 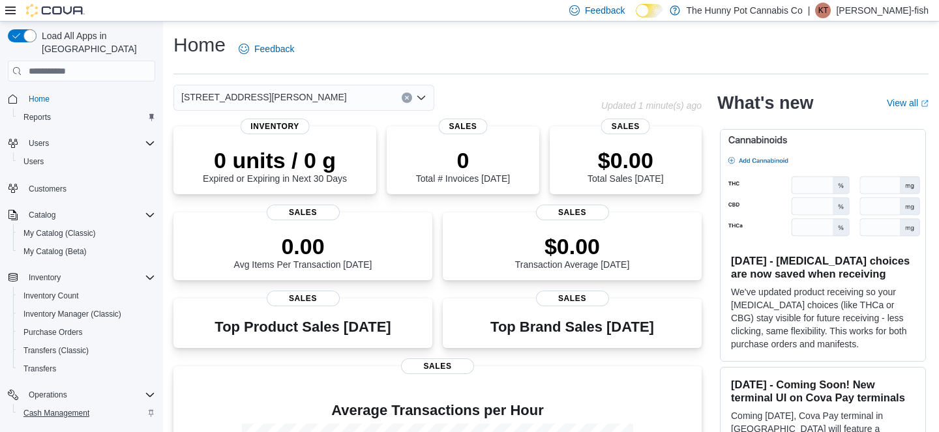 What do you see at coordinates (87, 351) in the screenshot?
I see `button: Transfers (Classic)` at bounding box center [87, 351].